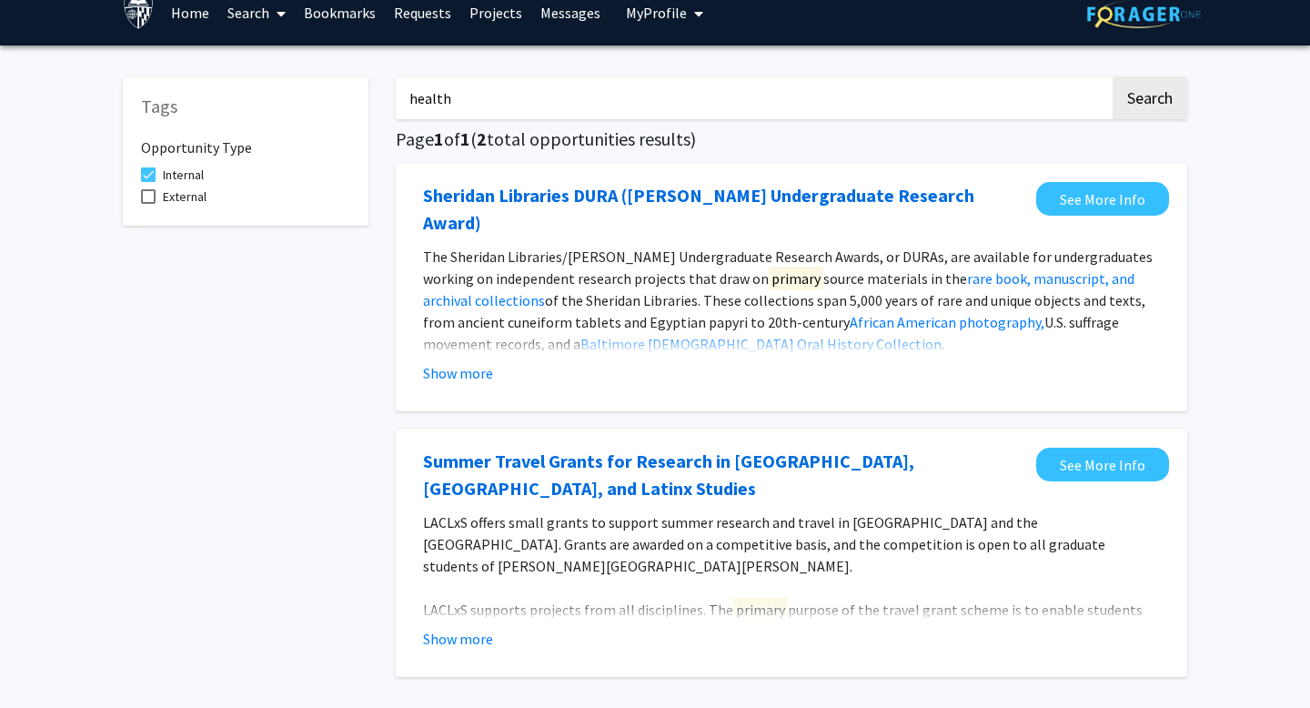 The width and height of the screenshot is (1310, 708). What do you see at coordinates (752, 98) in the screenshot?
I see `input: Search Keywords` at bounding box center [752, 98].